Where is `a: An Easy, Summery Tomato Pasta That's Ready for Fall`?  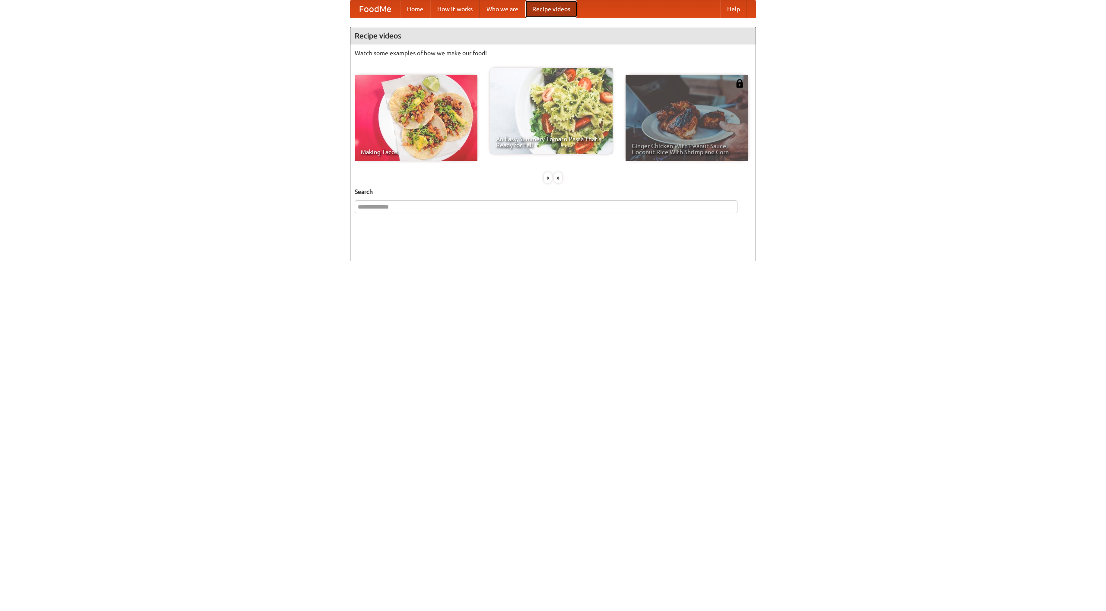
a: An Easy, Summery Tomato Pasta That's Ready for Fall is located at coordinates (551, 111).